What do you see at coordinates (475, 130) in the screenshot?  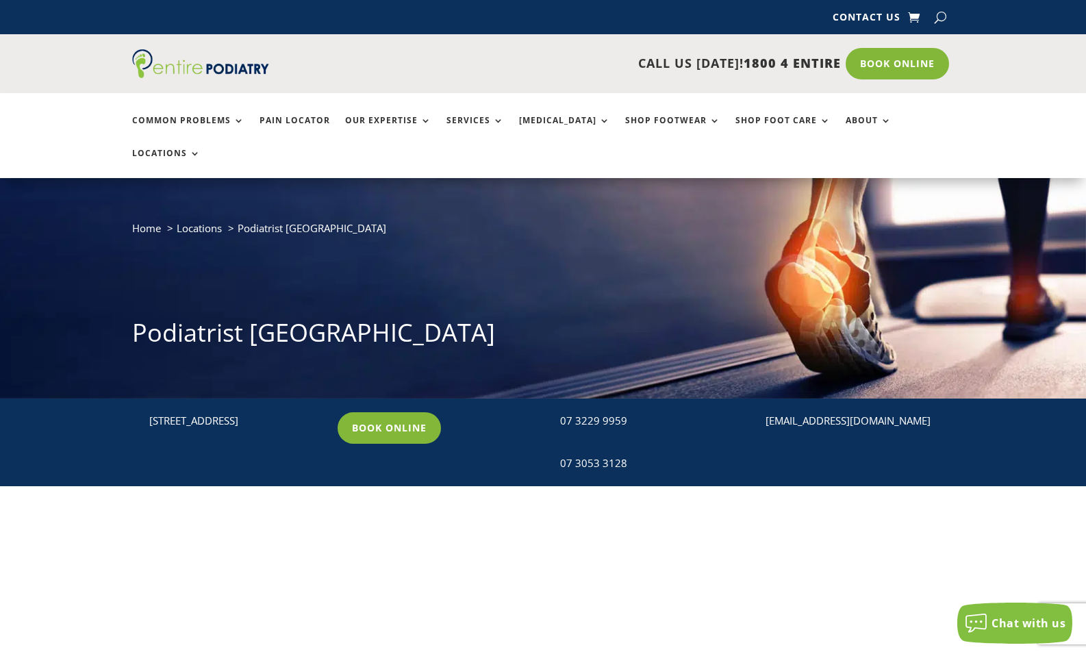 I see `a: Services` at bounding box center [475, 130].